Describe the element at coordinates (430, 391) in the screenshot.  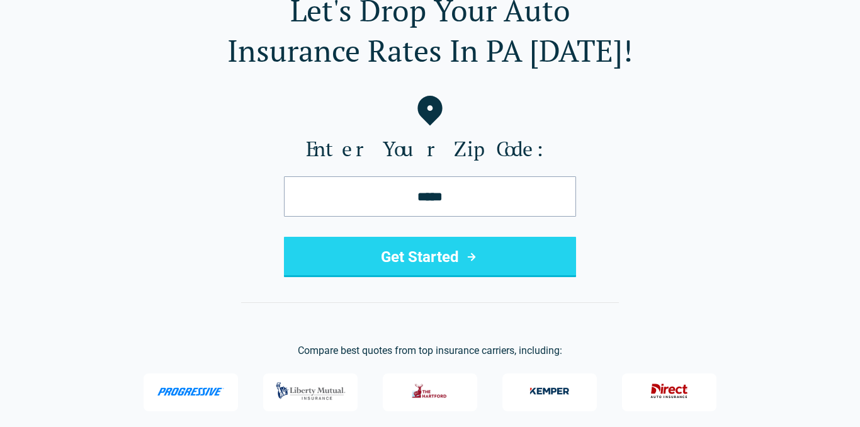
I see `img: The Hartford` at that location.